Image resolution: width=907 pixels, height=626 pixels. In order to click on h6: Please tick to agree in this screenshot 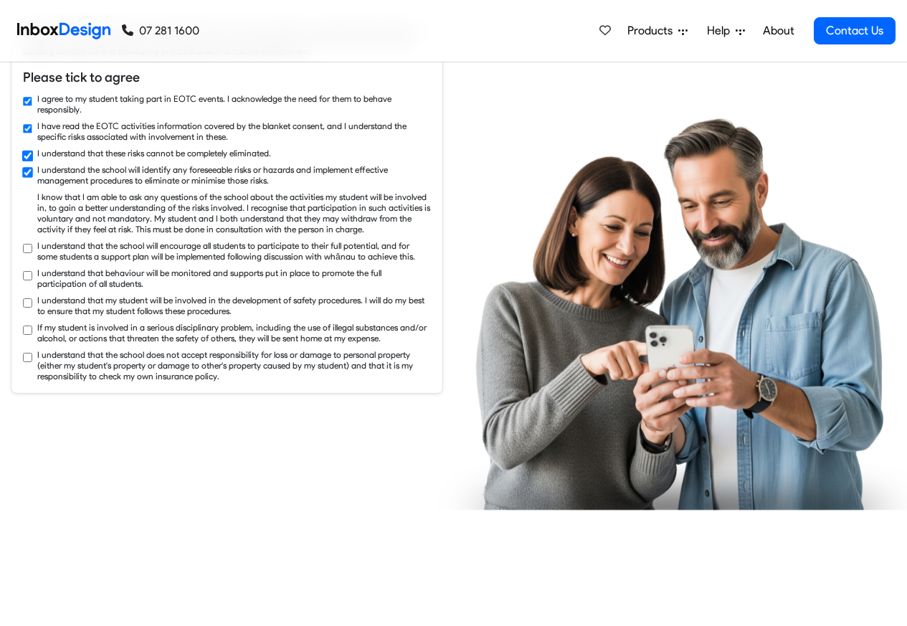, I will do `click(227, 77)`.